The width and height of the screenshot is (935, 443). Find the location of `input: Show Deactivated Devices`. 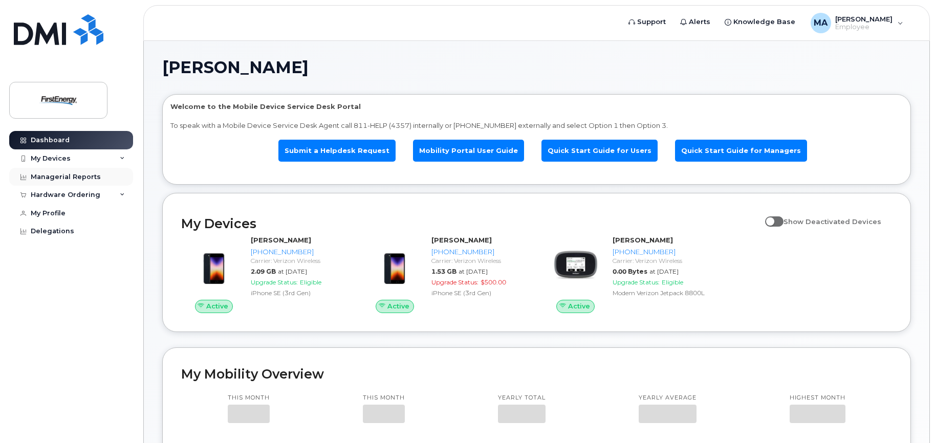

input: Show Deactivated Devices is located at coordinates (769, 216).